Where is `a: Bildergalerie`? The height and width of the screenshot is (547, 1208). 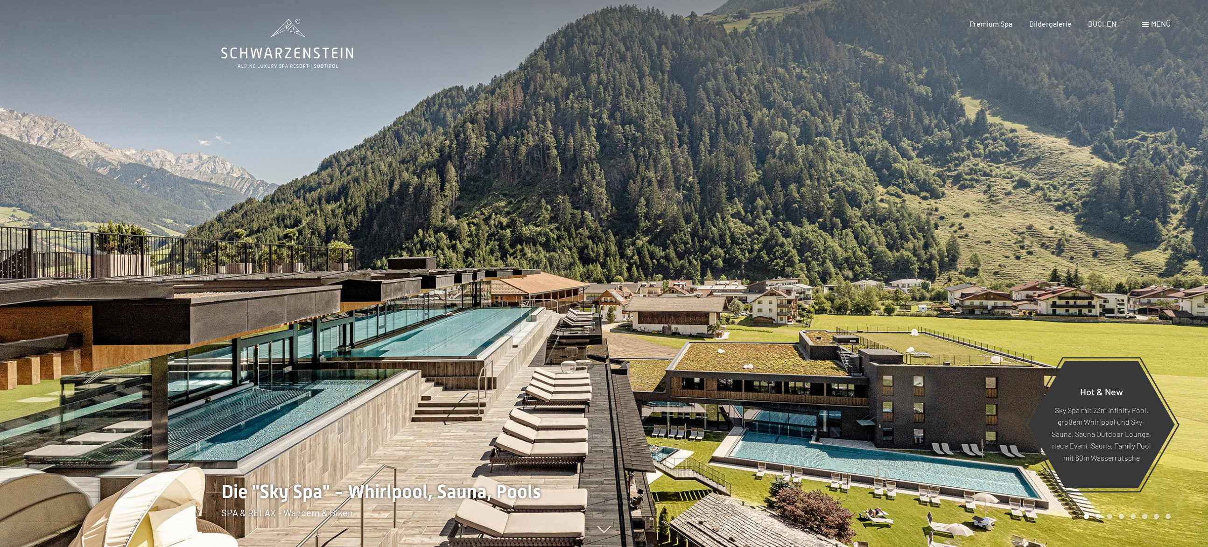 a: Bildergalerie is located at coordinates (1050, 23).